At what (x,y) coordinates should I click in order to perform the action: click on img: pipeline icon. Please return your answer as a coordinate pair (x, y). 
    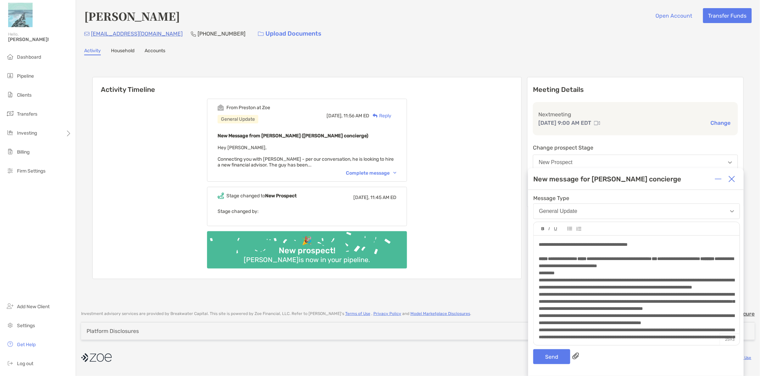
    Looking at the image, I should click on (10, 76).